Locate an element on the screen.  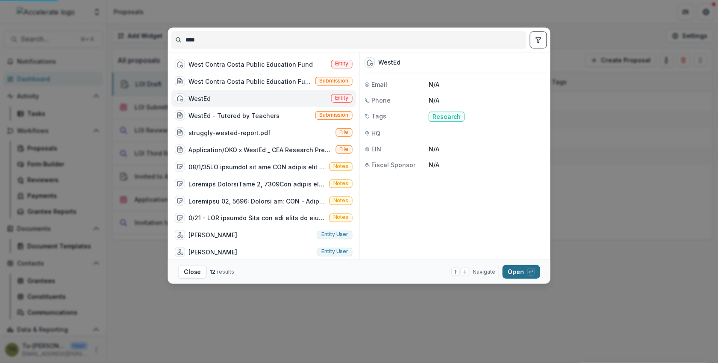
span: Tags is located at coordinates (379, 116).